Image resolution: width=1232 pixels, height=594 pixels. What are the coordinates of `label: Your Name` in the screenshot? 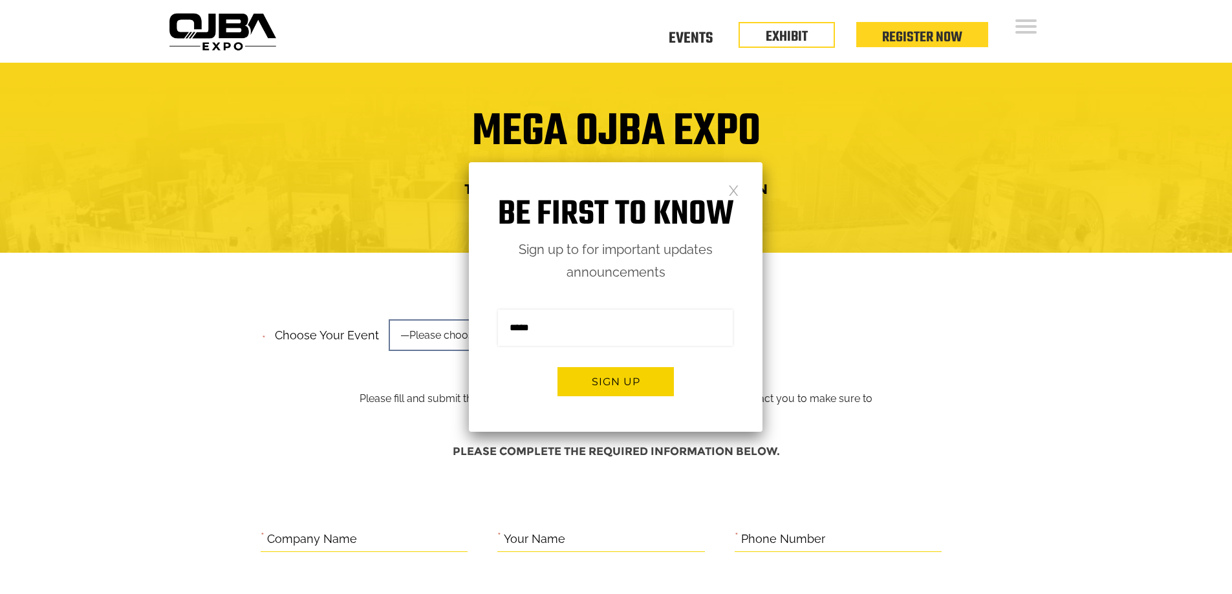 It's located at (534, 539).